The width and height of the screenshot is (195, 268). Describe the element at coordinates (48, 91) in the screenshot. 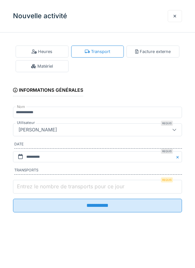

I see `div: Informations générales` at that location.